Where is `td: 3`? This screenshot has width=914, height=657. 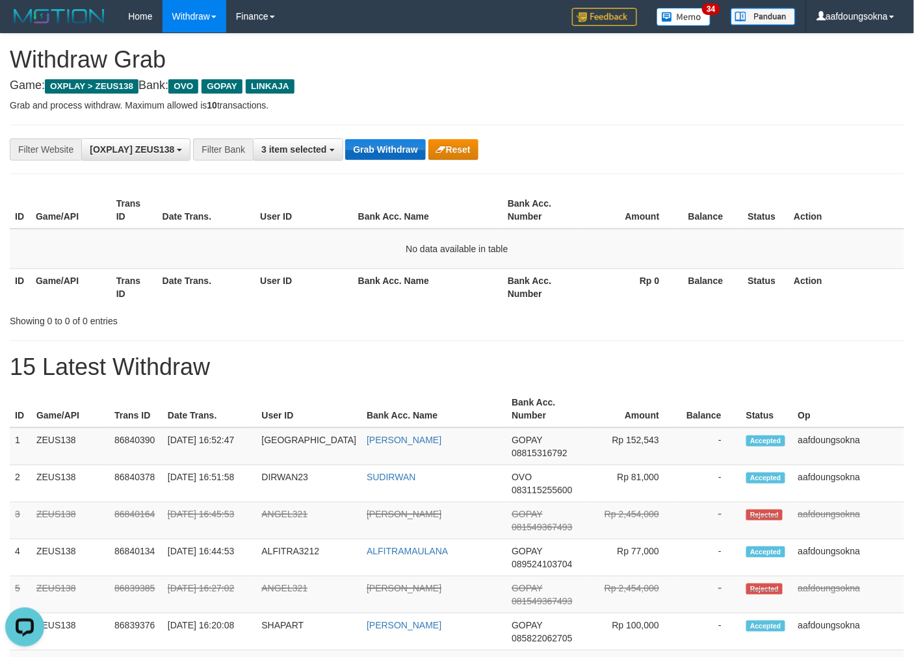
td: 3 is located at coordinates (20, 520).